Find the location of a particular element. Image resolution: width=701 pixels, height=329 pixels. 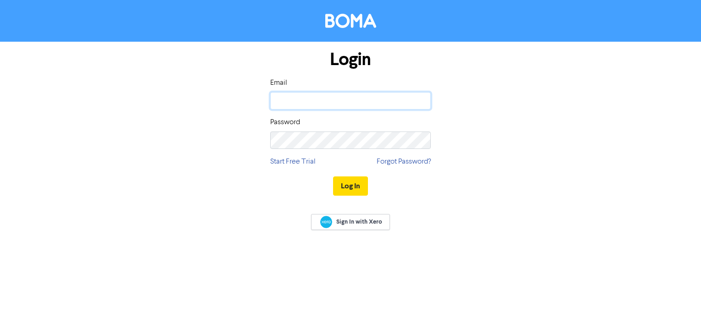

a: Forgot Password? is located at coordinates (404, 162).